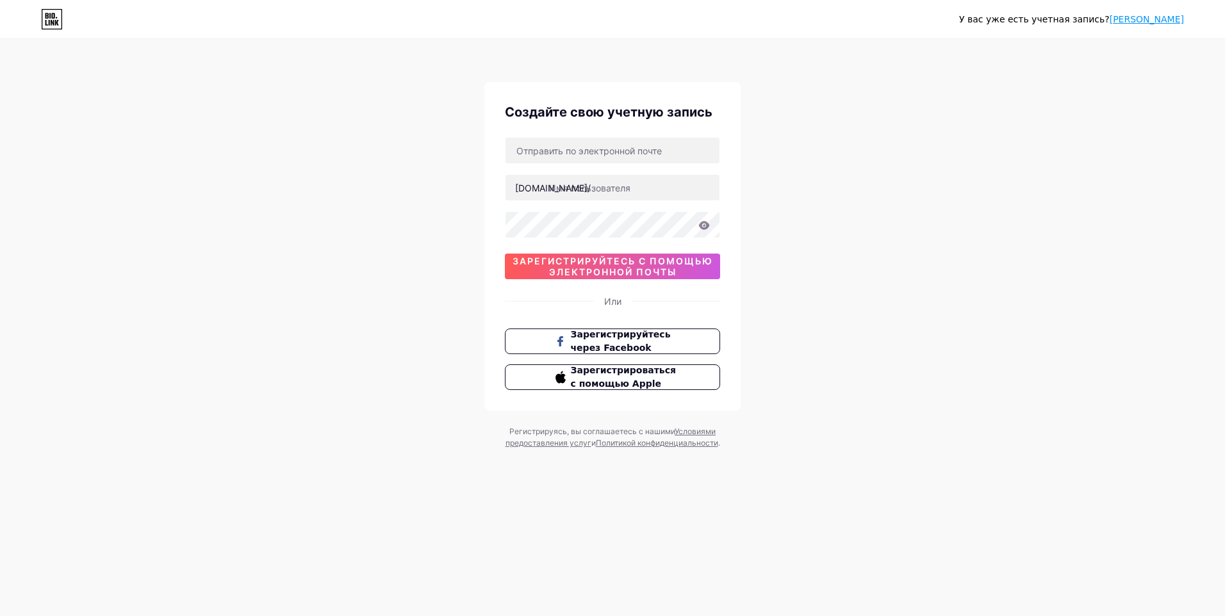 The height and width of the screenshot is (616, 1225). I want to click on span: Зарегистрируйтесь с помощью электронной почты, so click(612, 266).